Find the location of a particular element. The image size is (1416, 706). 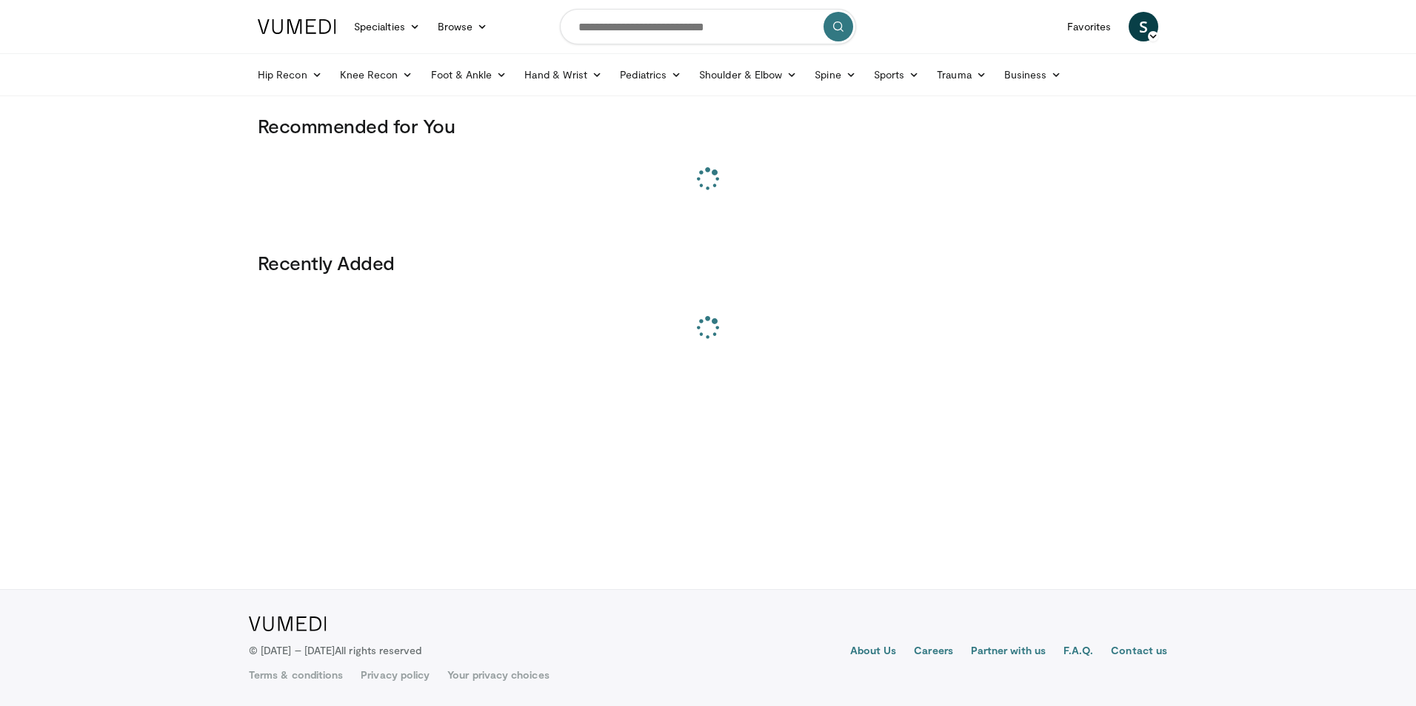

a: Privacy policy is located at coordinates (395, 675).